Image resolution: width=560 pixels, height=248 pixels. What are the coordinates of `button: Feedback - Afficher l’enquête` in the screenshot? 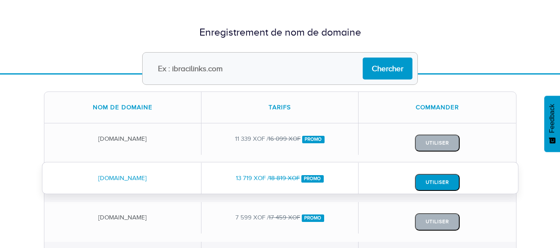 It's located at (552, 124).